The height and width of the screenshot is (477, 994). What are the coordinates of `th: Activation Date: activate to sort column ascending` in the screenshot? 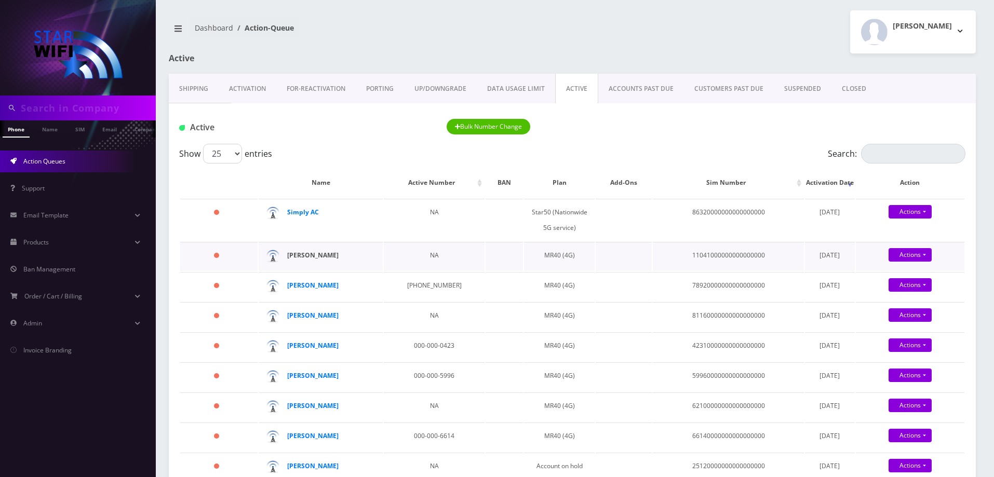 It's located at (830, 183).